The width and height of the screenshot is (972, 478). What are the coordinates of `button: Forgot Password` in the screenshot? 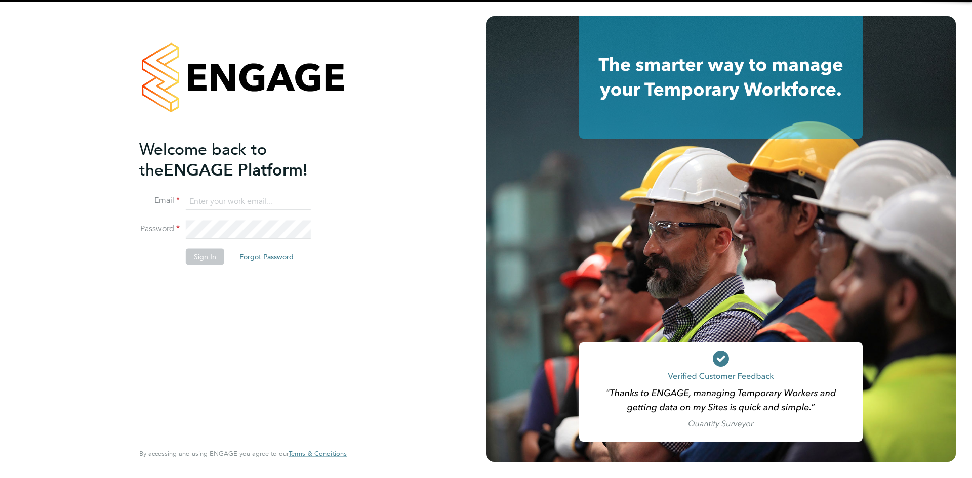 It's located at (266, 257).